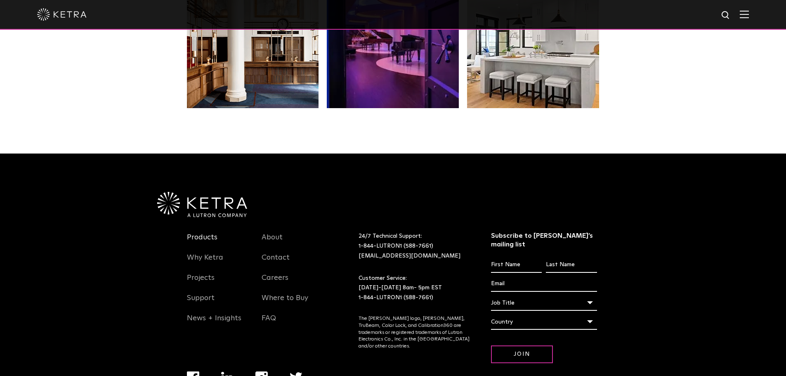  What do you see at coordinates (744, 14) in the screenshot?
I see `img: Hamburger%20Nav.svg` at bounding box center [744, 14].